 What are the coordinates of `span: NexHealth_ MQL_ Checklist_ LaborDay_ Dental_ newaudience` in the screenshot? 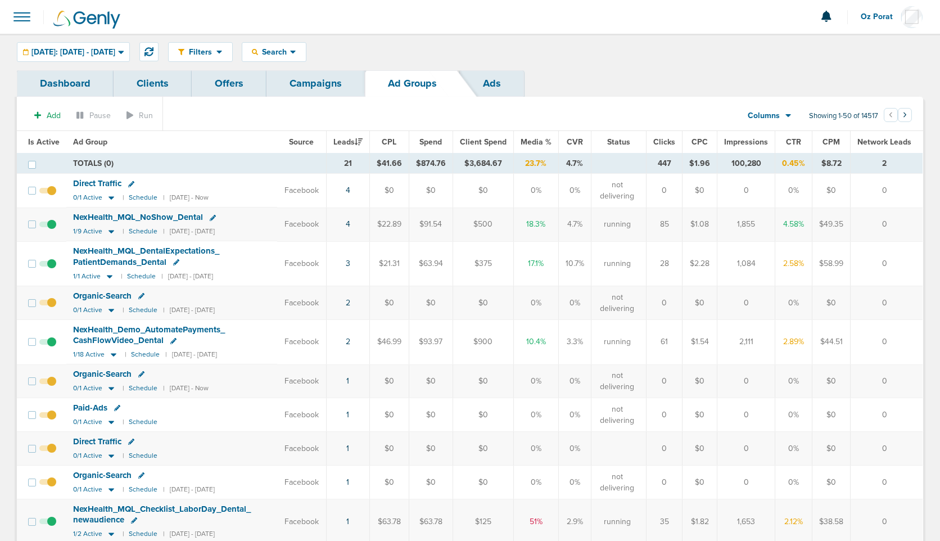 It's located at (162, 514).